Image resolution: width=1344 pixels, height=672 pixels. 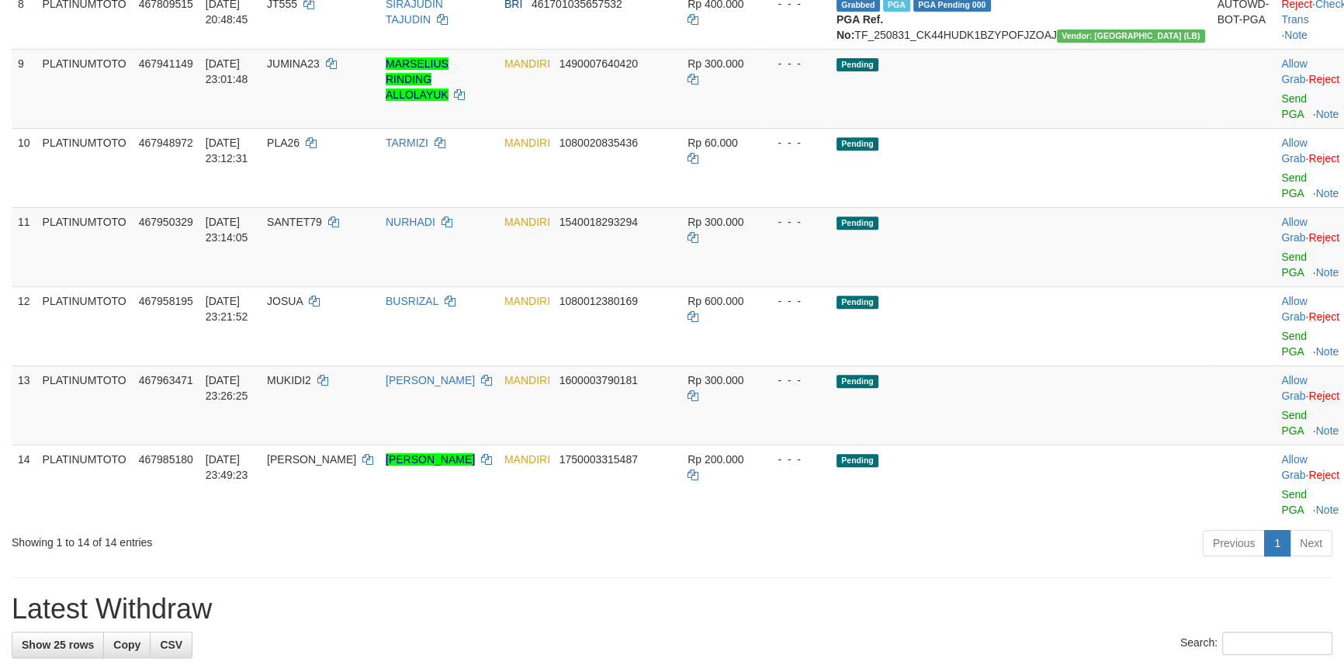 What do you see at coordinates (715, 459) in the screenshot?
I see `span: Rp 200.000` at bounding box center [715, 459].